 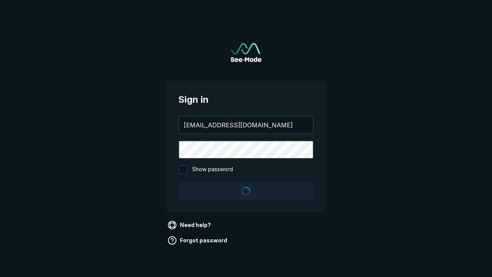 What do you see at coordinates (246, 125) in the screenshot?
I see `input: your@email.com` at bounding box center [246, 125].